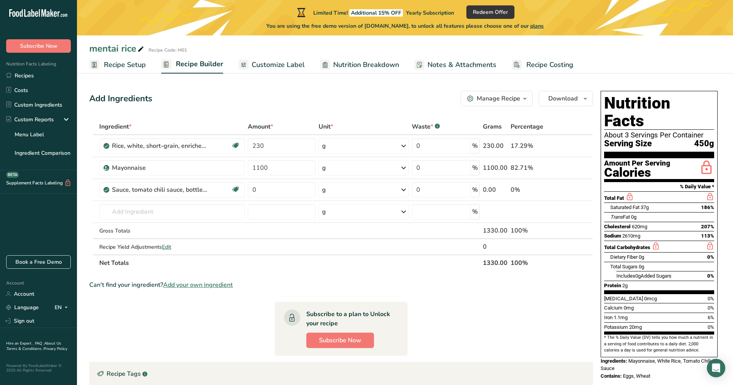  What do you see at coordinates (625, 285) in the screenshot?
I see `span: 2g` at bounding box center [625, 285].